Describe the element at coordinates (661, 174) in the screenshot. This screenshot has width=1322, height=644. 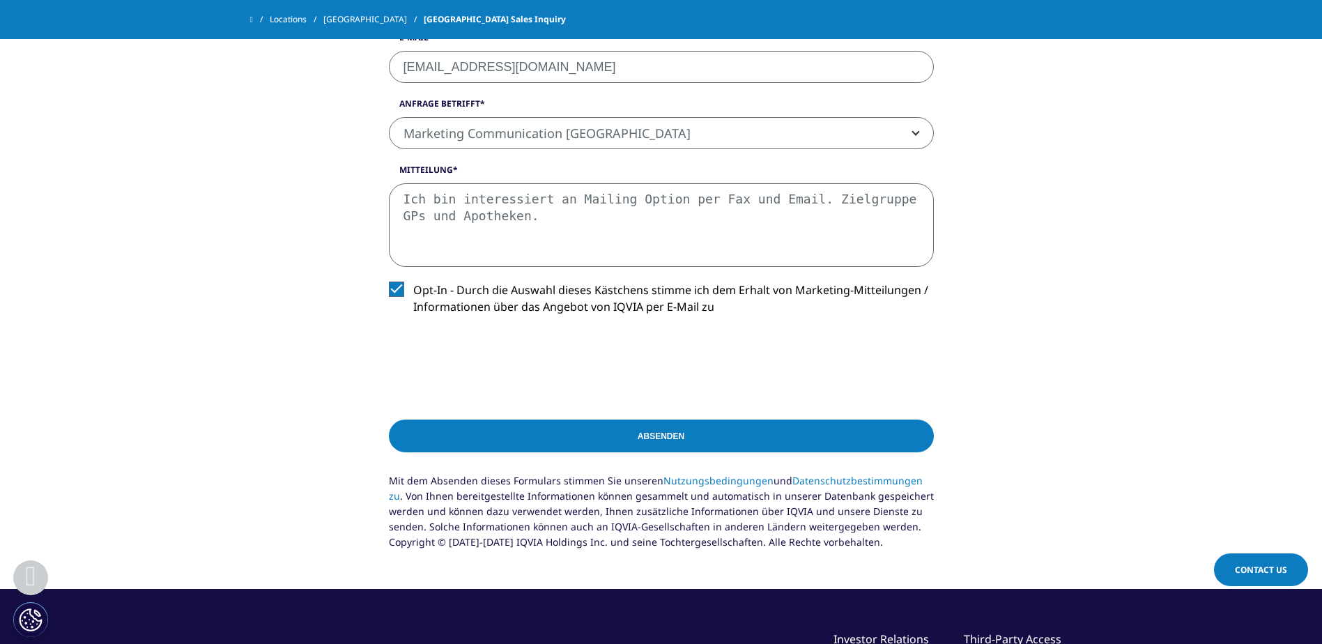
I see `label: Mitteilung` at that location.